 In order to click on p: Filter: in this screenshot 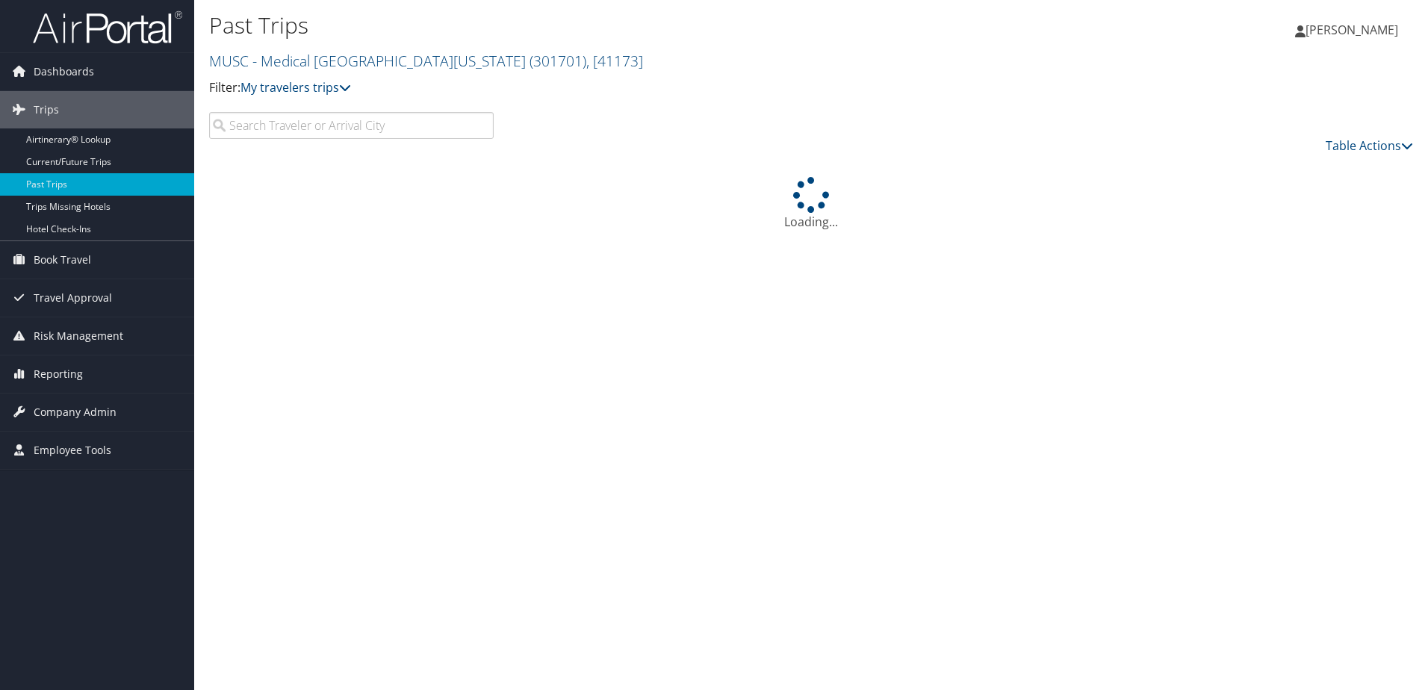, I will do `click(610, 88)`.